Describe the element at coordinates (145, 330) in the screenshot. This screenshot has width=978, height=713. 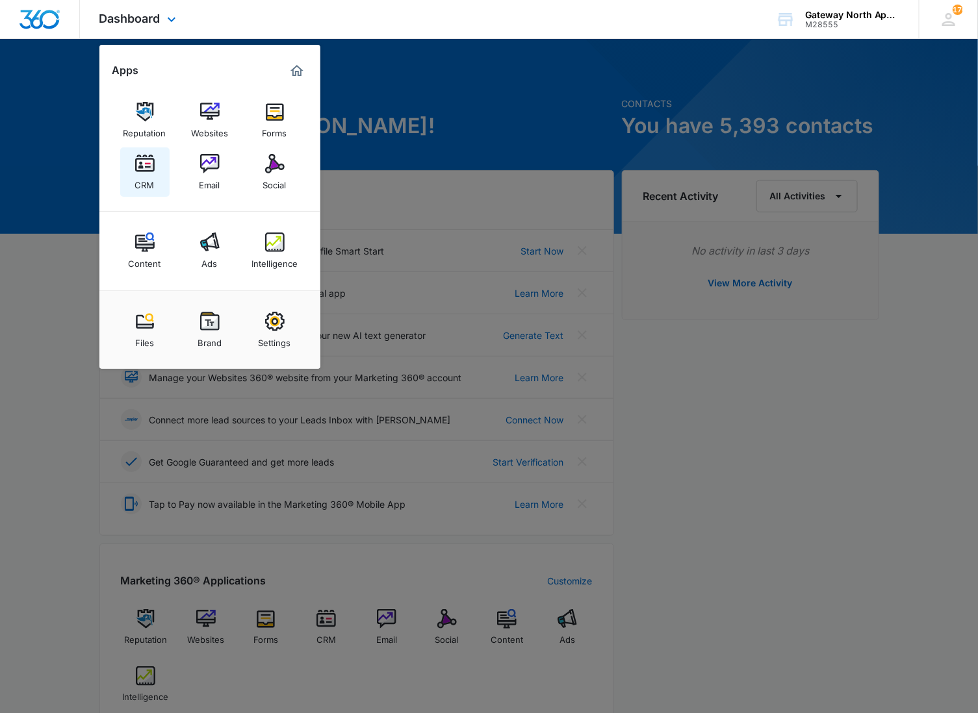
I see `a: Files` at that location.